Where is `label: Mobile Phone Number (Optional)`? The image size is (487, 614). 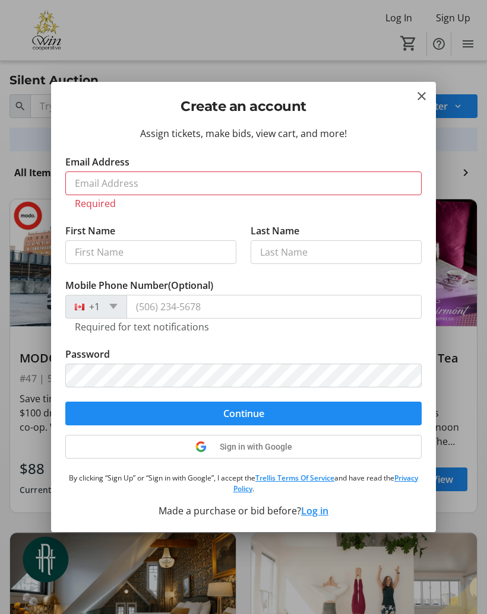 label: Mobile Phone Number (Optional) is located at coordinates (139, 286).